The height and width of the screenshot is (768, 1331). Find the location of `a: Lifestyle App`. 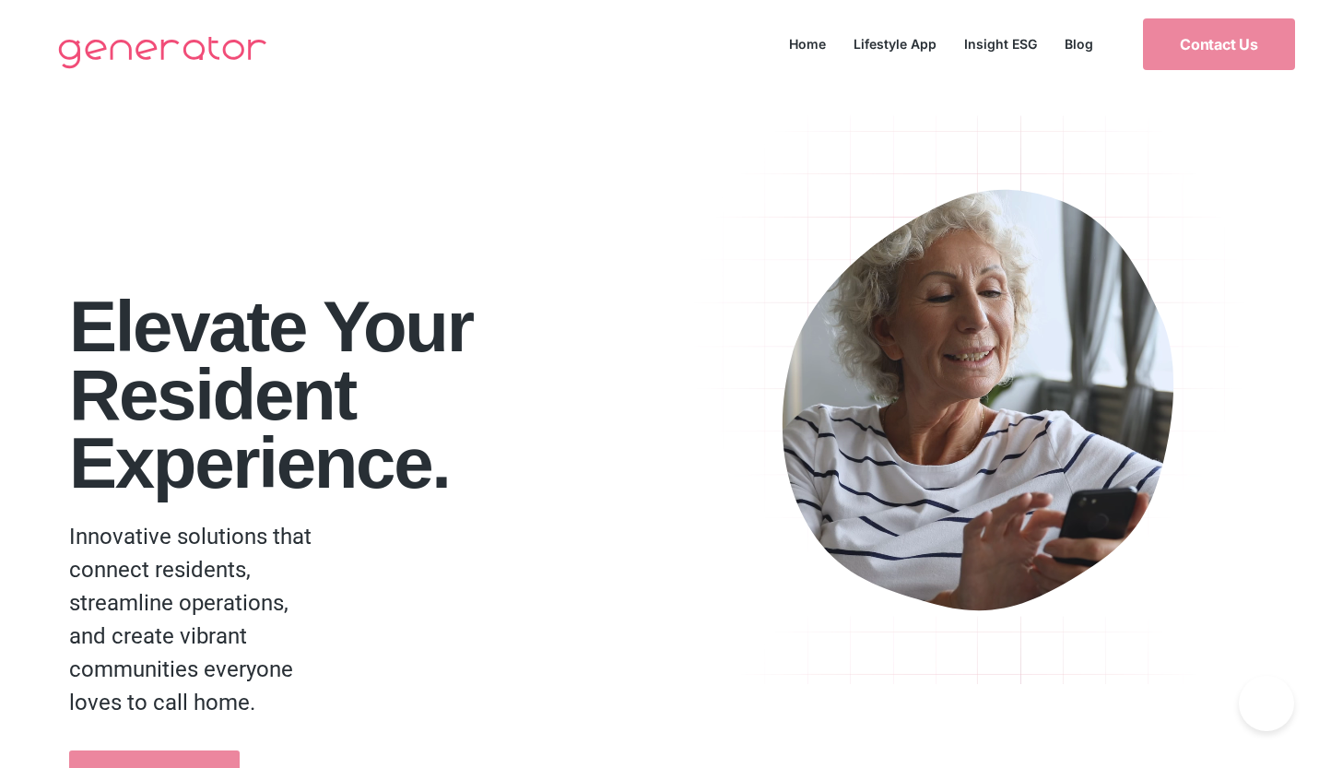

a: Lifestyle App is located at coordinates (895, 43).